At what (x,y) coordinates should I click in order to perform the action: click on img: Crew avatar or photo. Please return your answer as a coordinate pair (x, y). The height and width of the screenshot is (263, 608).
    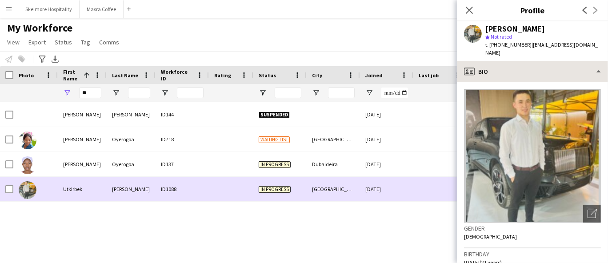
    Looking at the image, I should click on (533, 156).